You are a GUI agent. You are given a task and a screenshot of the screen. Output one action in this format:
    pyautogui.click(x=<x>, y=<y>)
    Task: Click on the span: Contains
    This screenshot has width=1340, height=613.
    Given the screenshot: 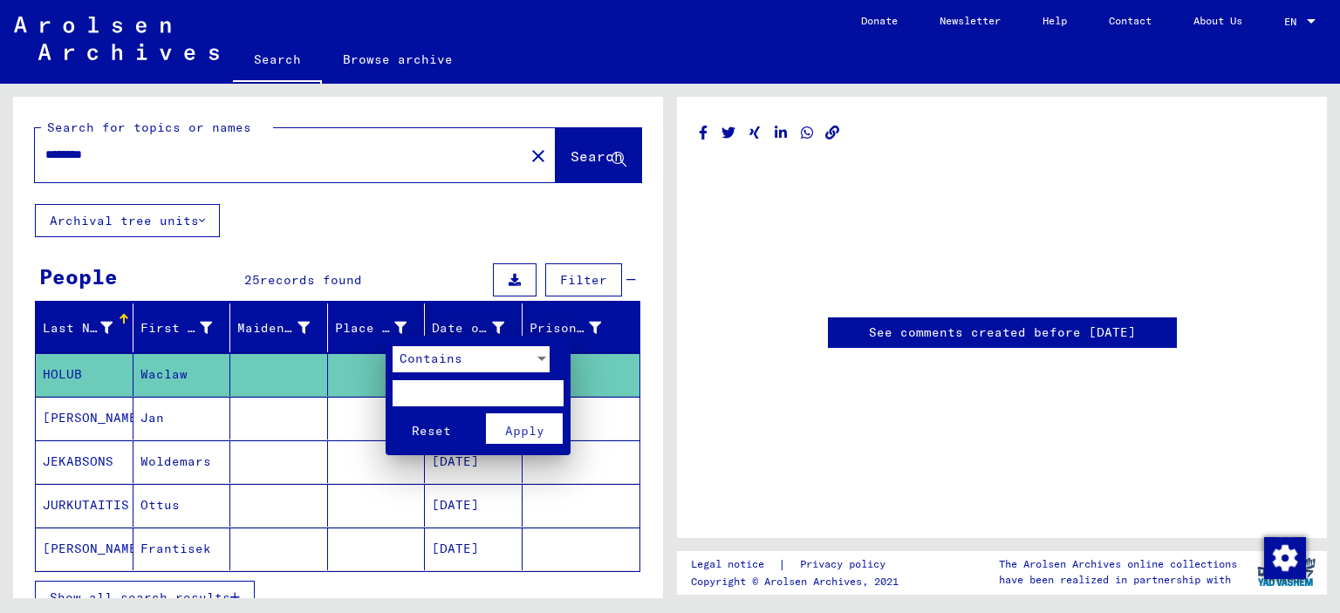 What is the action you would take?
    pyautogui.click(x=431, y=358)
    